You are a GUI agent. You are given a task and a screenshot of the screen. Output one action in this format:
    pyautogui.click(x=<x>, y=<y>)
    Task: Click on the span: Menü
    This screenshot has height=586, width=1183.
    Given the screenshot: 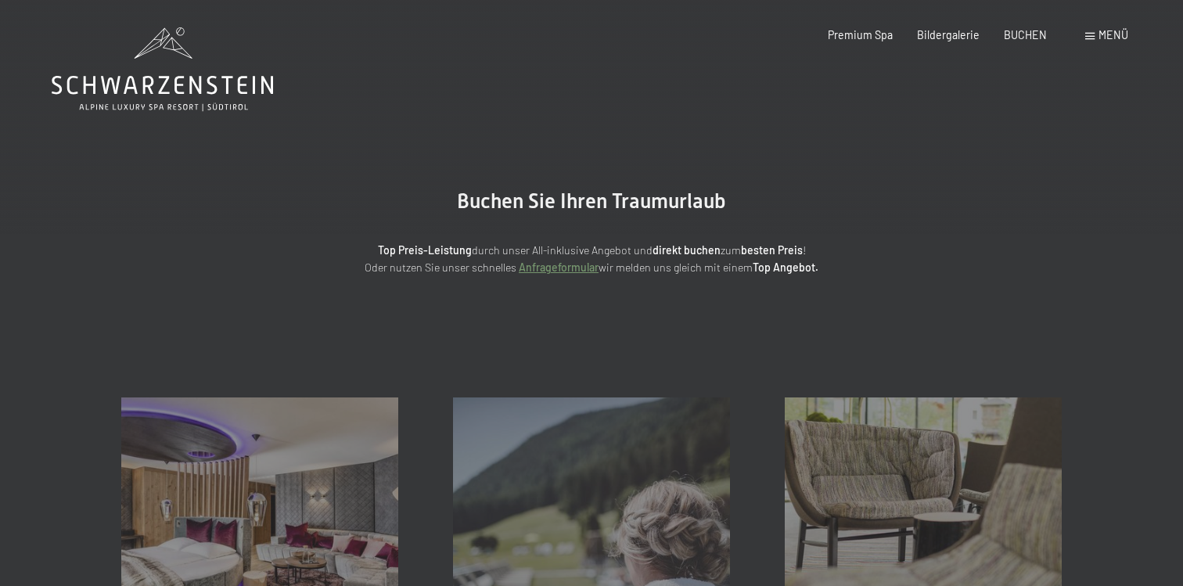 What is the action you would take?
    pyautogui.click(x=1114, y=34)
    